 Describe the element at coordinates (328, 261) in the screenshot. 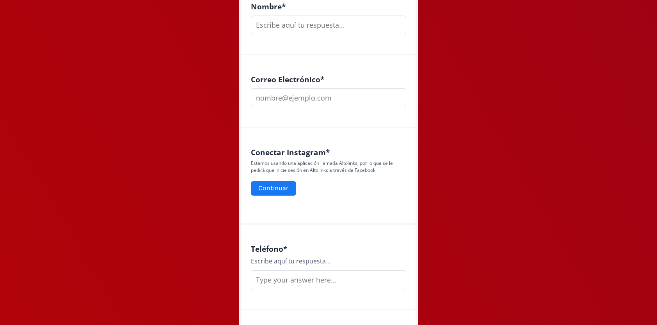

I see `div: Escribe aquí tu respuesta...` at that location.